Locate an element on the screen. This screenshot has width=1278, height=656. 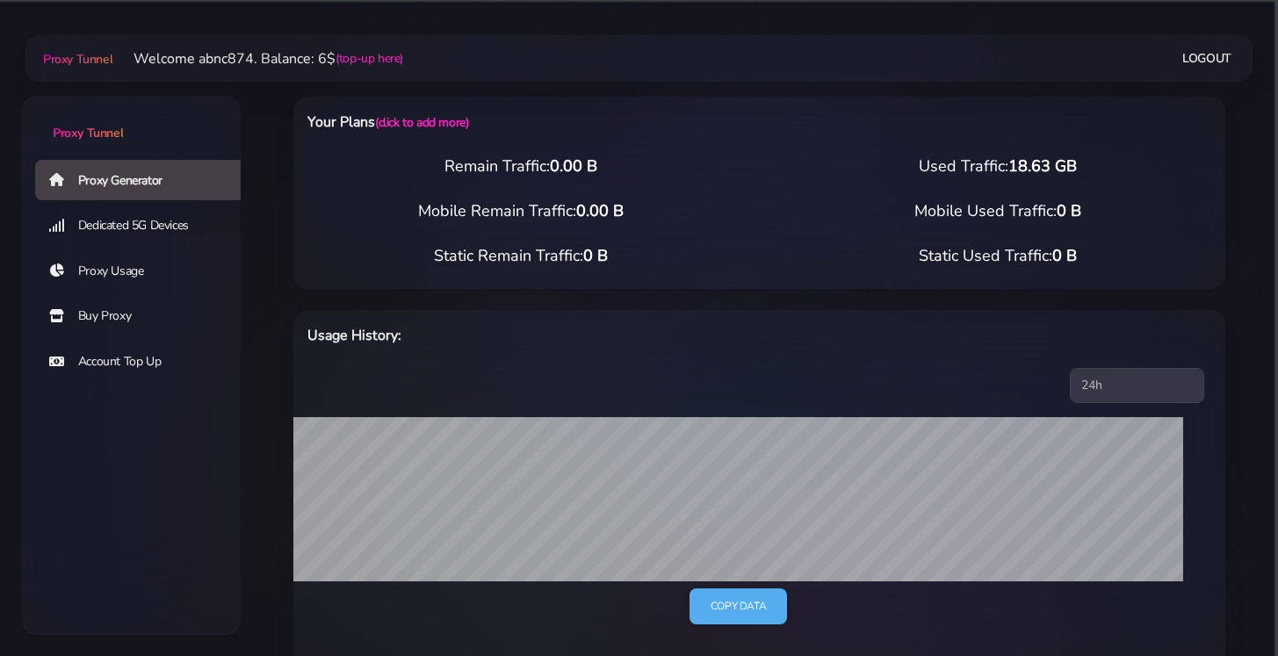
div: Static Used Traffic: is located at coordinates (998, 256).